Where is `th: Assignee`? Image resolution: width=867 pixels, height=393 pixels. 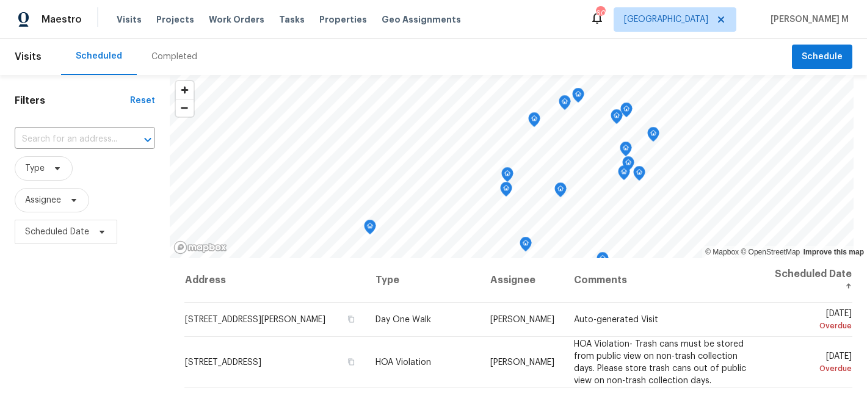 th: Assignee is located at coordinates (522, 280).